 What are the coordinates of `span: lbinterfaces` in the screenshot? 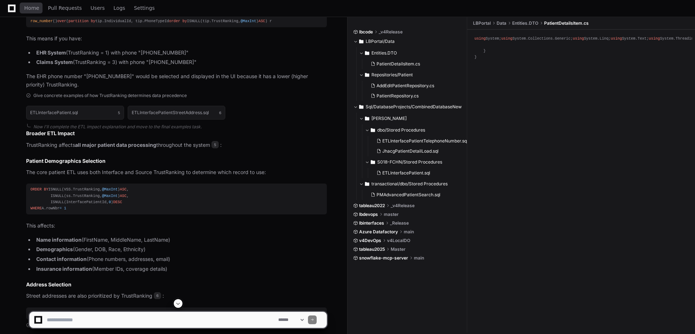 It's located at (372, 223).